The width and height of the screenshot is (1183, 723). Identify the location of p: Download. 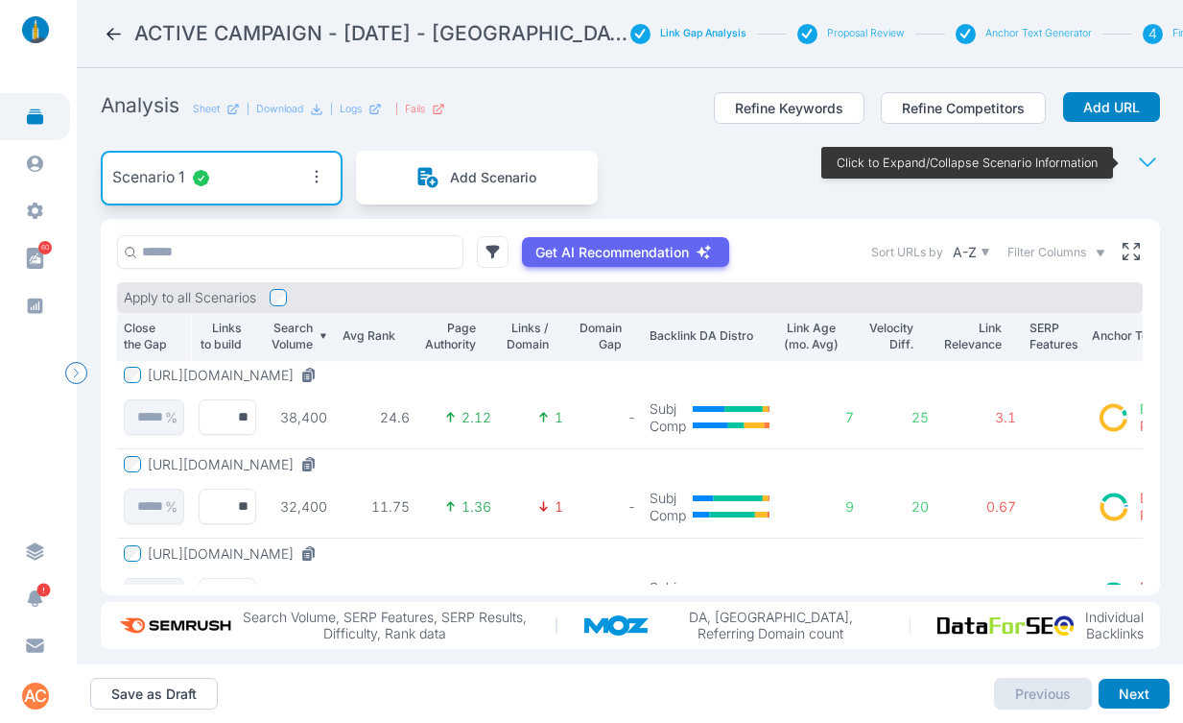
(279, 109).